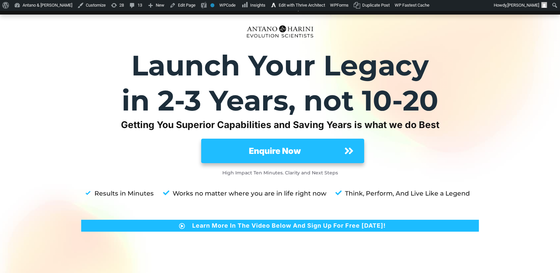 This screenshot has width=560, height=273. What do you see at coordinates (280, 100) in the screenshot?
I see `strong: in 2-3 Years, not 10-20` at bounding box center [280, 100].